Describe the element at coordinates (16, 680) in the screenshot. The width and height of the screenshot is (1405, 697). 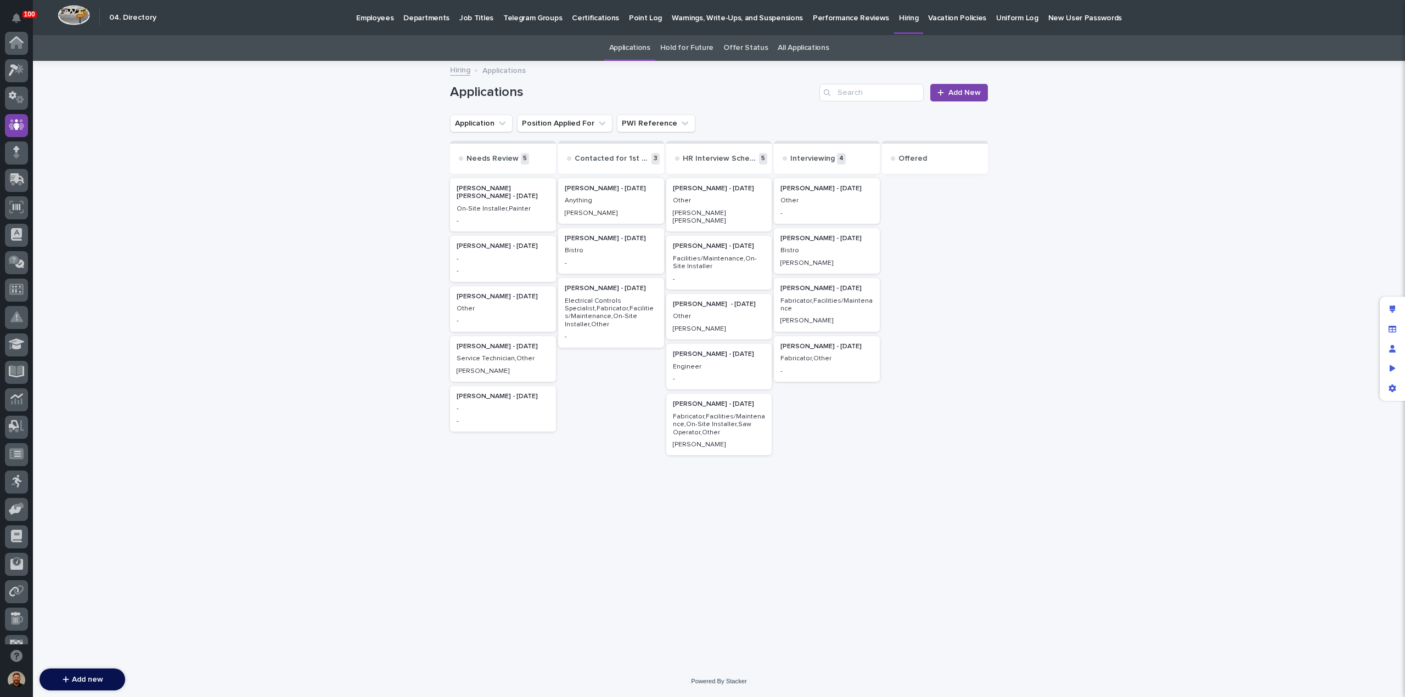
I see `button: users-avatar` at that location.